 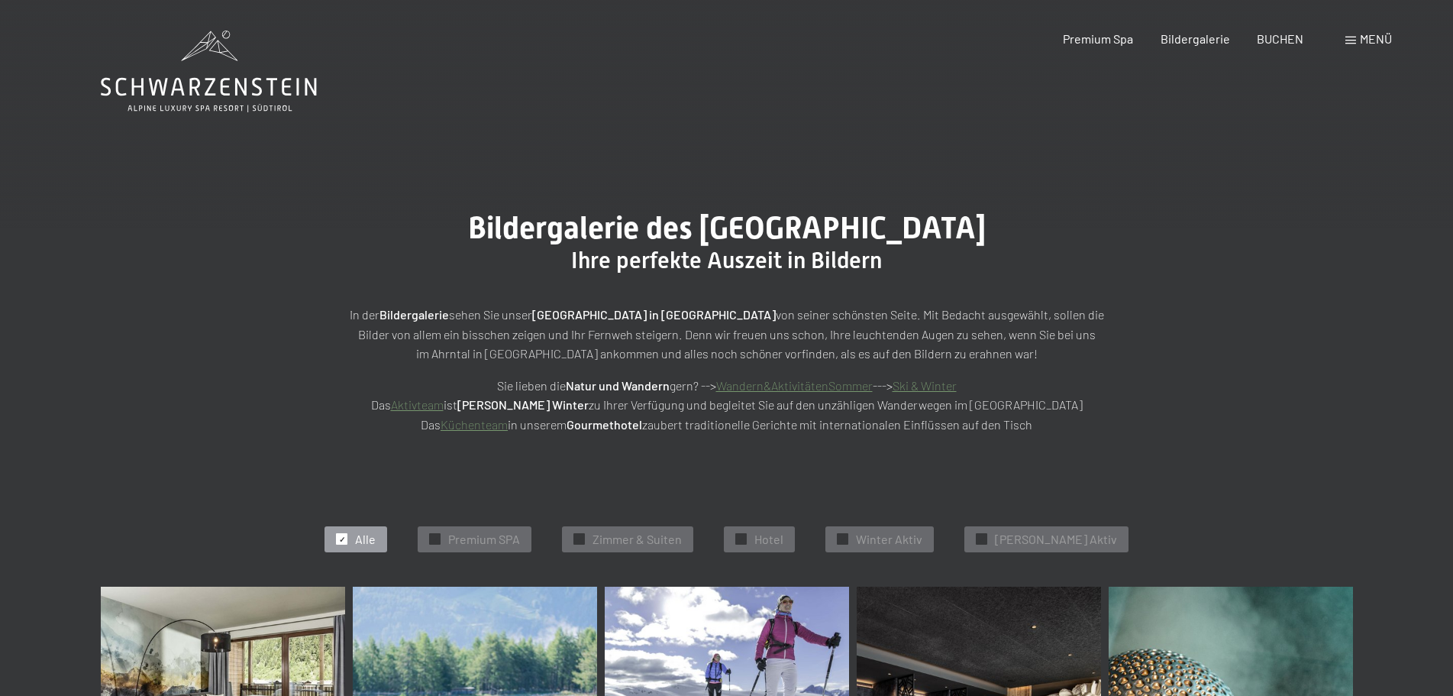 What do you see at coordinates (727, 334) in the screenshot?
I see `p: In der sehen Sie unser von seiner schönsten Seite. Mit Bedacht ausgewählt, sollen die Bilder von ...` at bounding box center [727, 334].